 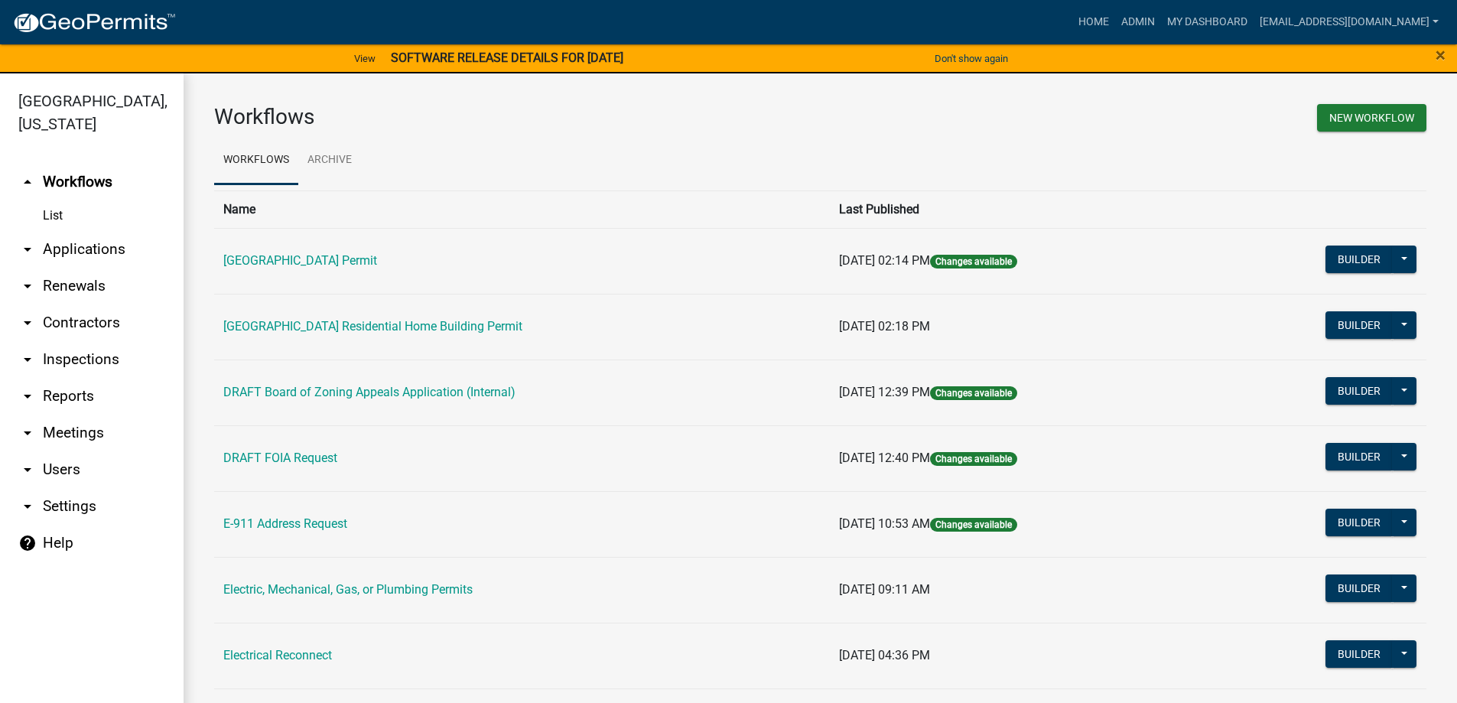 I want to click on h3: Workflows, so click(x=512, y=117).